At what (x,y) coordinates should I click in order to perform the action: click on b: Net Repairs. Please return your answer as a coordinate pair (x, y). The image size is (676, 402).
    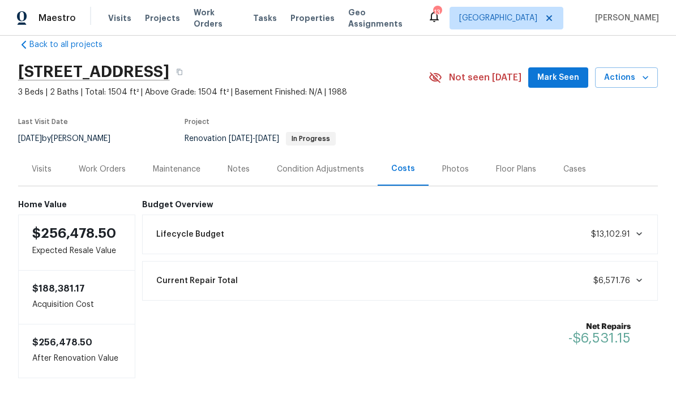
    Looking at the image, I should click on (600, 327).